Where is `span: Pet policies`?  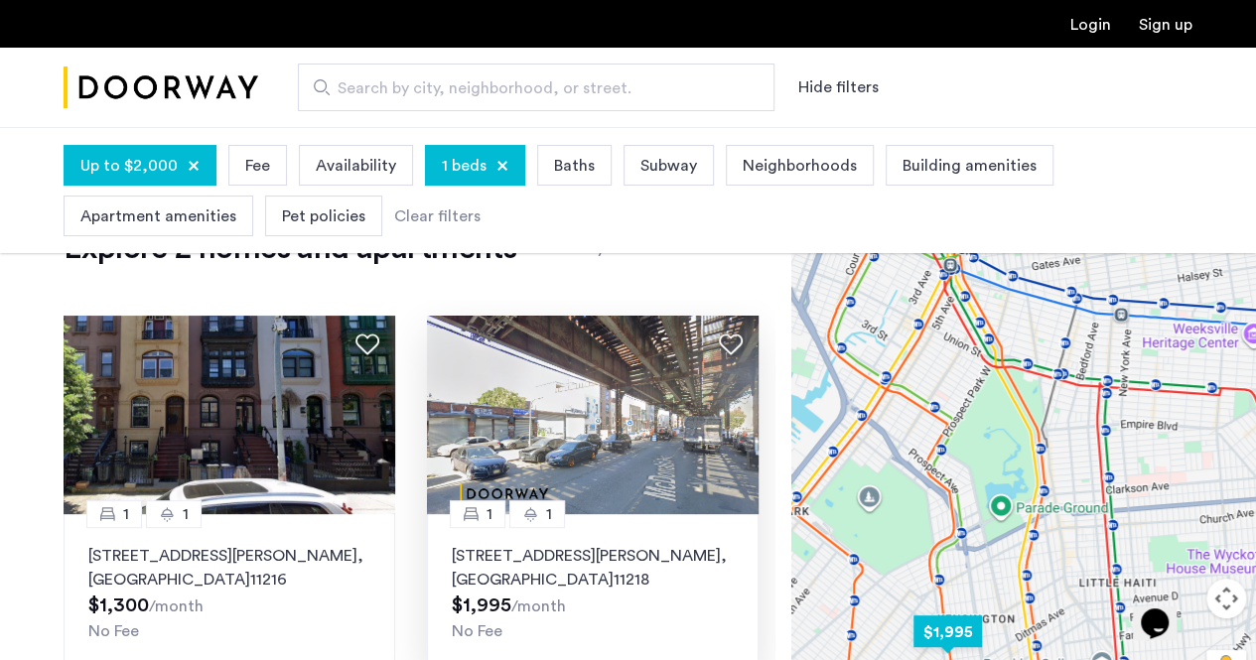
span: Pet policies is located at coordinates (324, 216).